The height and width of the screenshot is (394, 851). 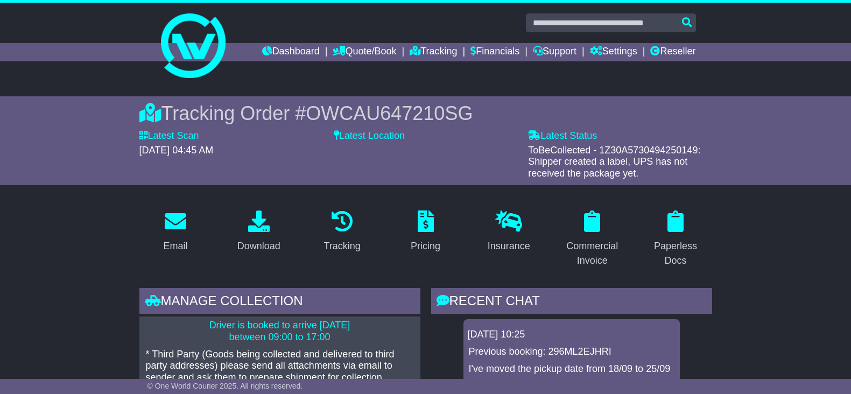 What do you see at coordinates (389, 113) in the screenshot?
I see `span: OWCAU647210SG` at bounding box center [389, 113].